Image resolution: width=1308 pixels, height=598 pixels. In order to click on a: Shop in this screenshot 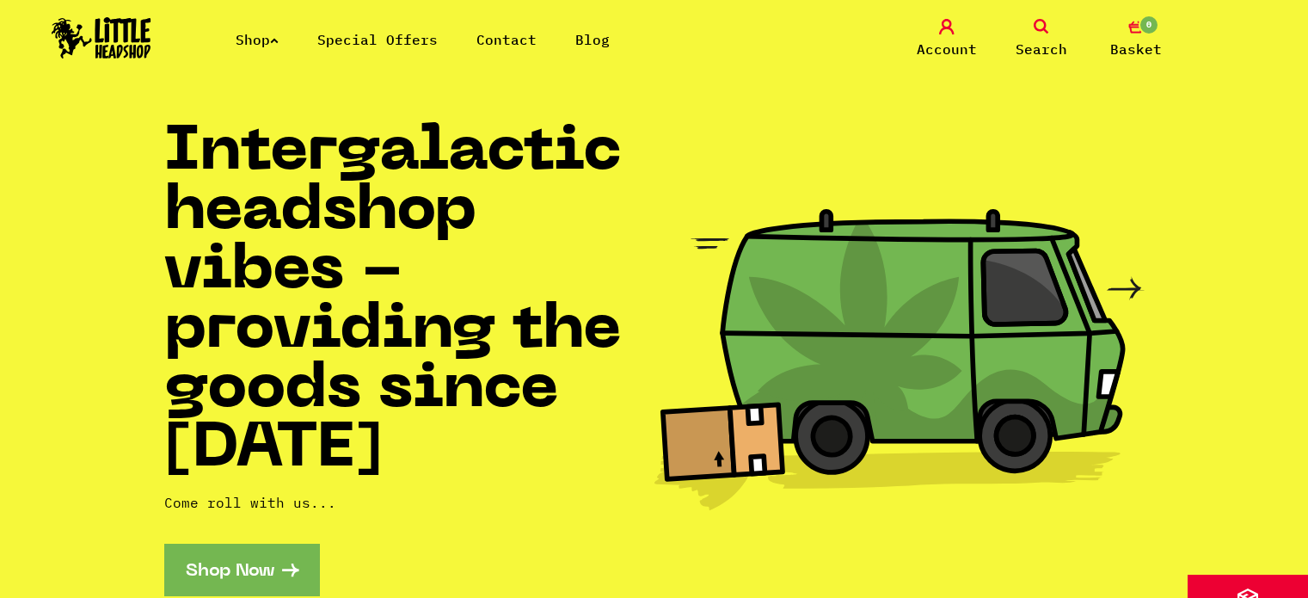, I will do `click(257, 40)`.